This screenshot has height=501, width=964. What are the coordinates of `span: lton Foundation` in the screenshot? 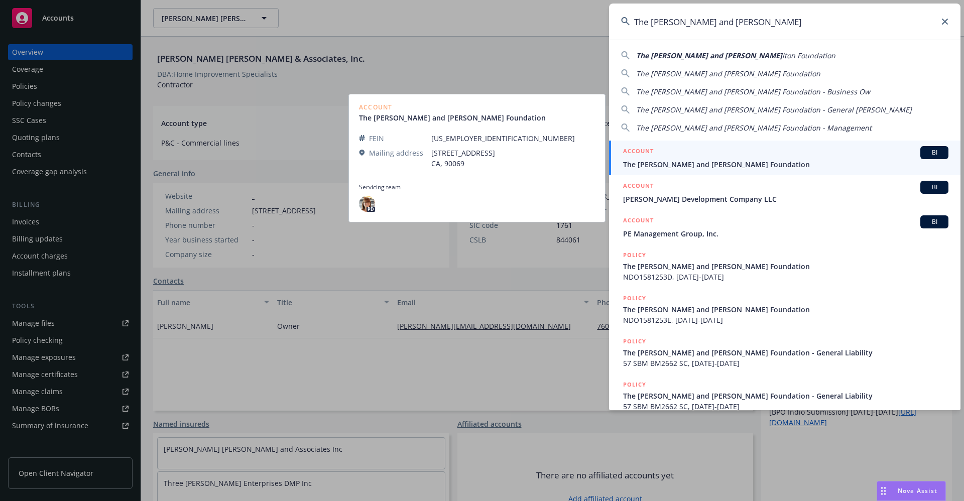 It's located at (809, 55).